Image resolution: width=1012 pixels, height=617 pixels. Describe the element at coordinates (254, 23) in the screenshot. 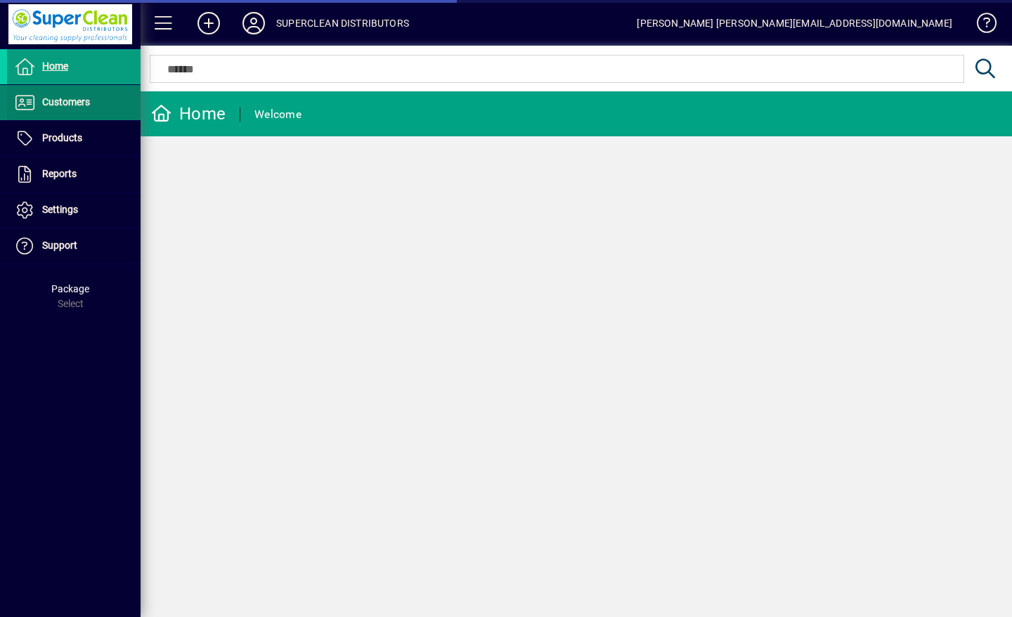

I see `button: Profile` at that location.